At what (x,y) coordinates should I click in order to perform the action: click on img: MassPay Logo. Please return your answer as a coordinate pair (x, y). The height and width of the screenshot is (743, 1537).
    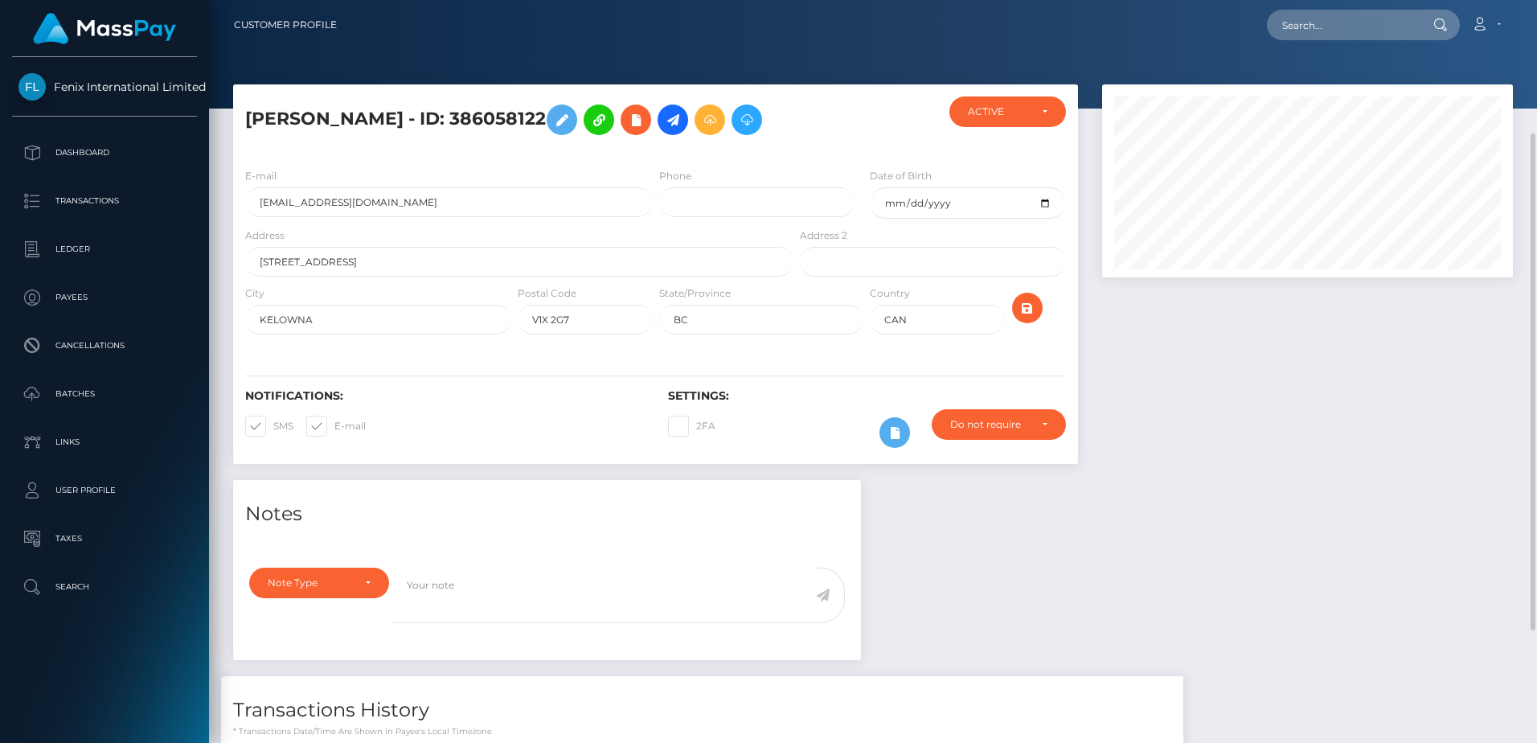
    Looking at the image, I should click on (105, 28).